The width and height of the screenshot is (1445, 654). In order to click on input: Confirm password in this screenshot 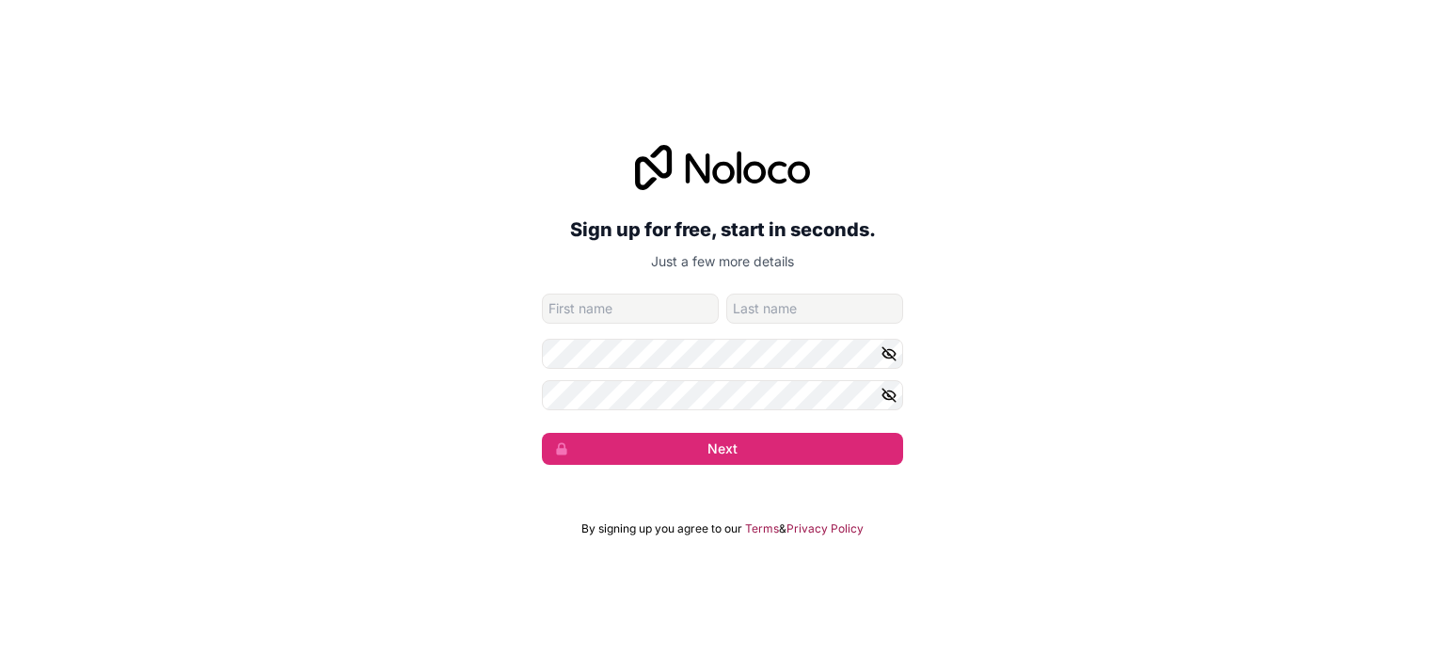, I will do `click(723, 395)`.